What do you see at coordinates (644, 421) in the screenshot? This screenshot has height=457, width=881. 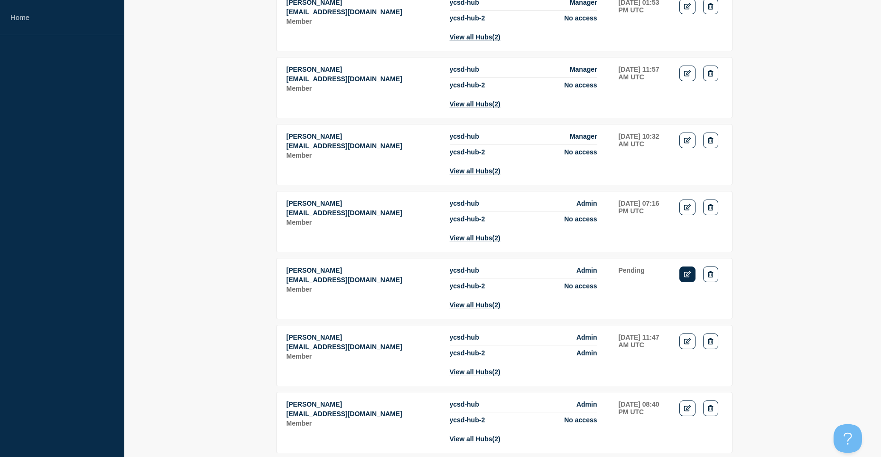 I see `td: Last sign-in: 2025-08-04 08:40 PM UTC` at bounding box center [644, 421].